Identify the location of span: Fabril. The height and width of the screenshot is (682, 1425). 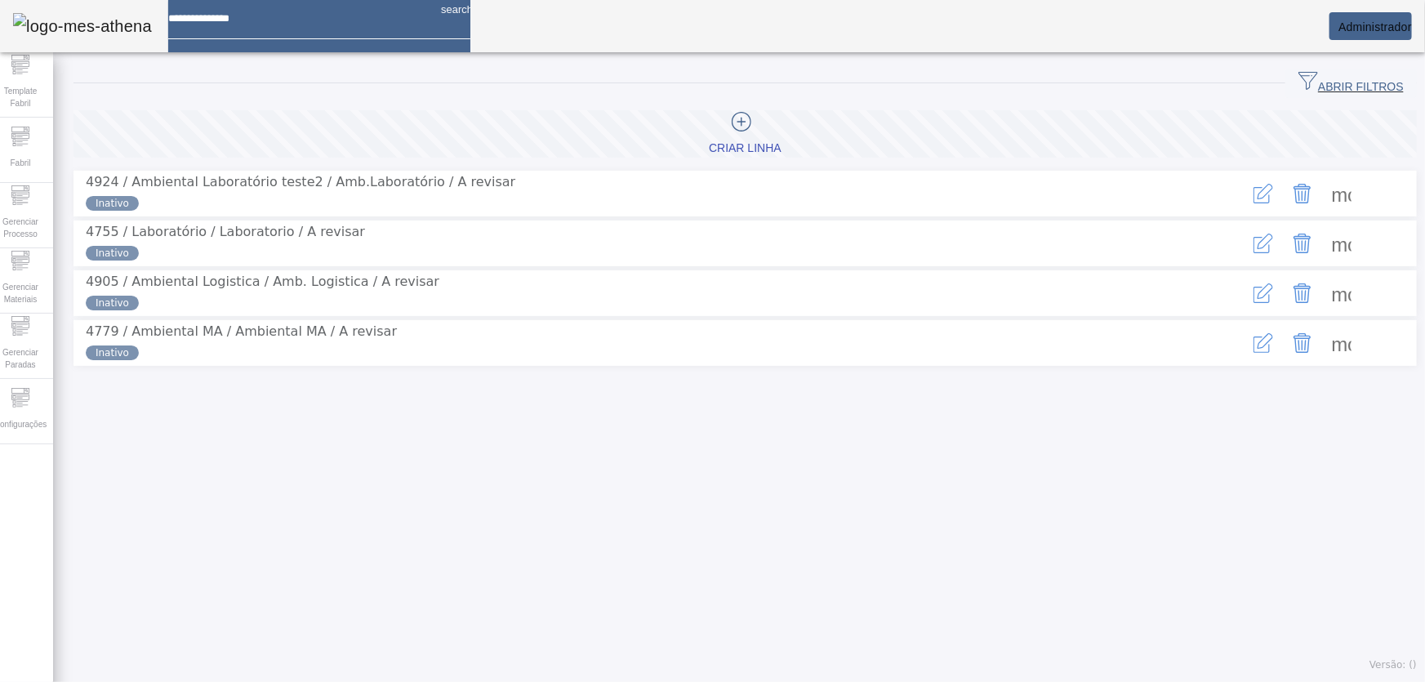
(20, 162).